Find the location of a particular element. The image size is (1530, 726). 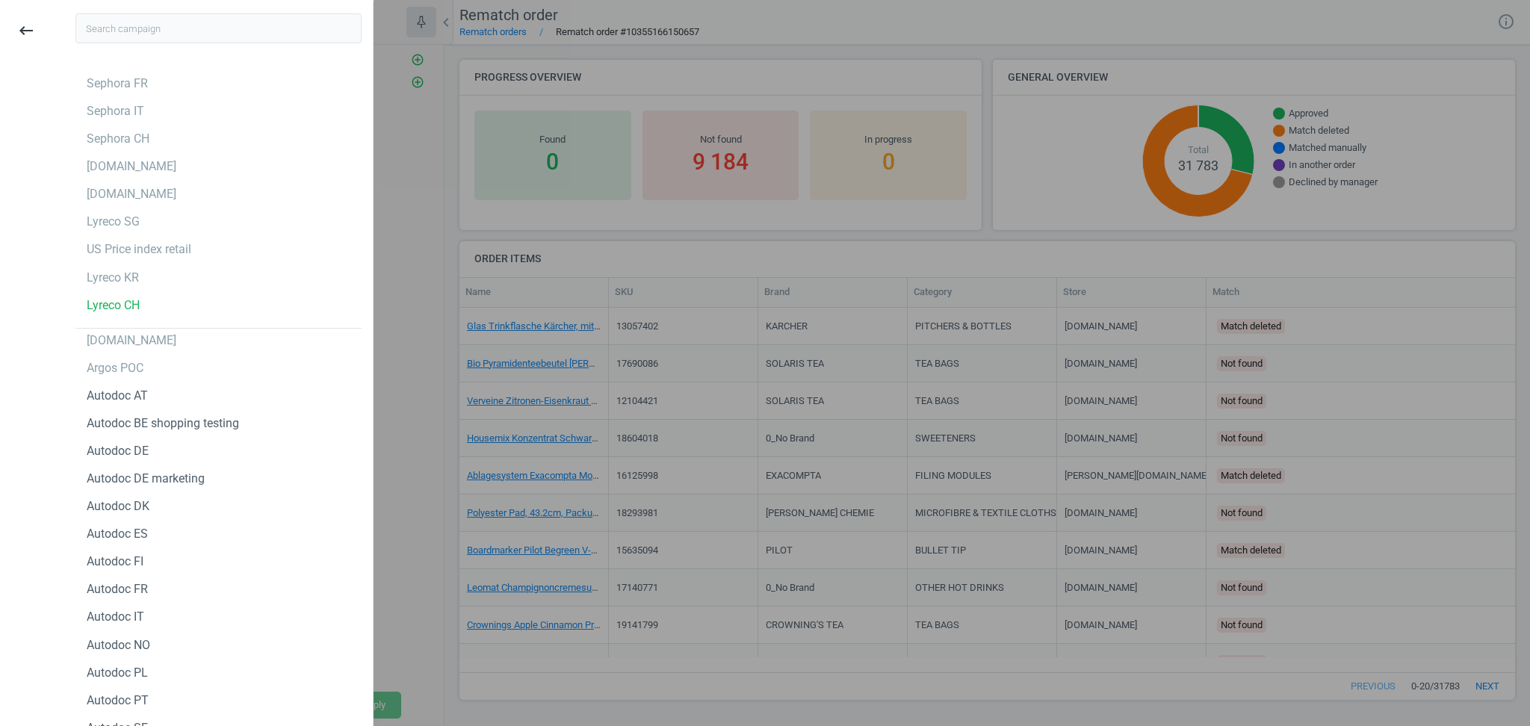

div: Autodoc PT is located at coordinates (117, 701).